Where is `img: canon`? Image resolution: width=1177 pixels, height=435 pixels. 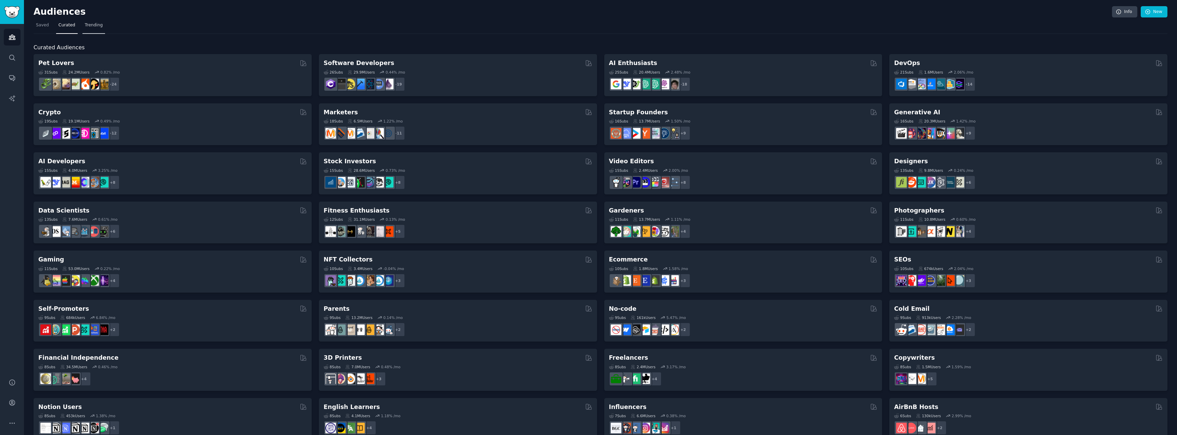 img: canon is located at coordinates (939, 231).